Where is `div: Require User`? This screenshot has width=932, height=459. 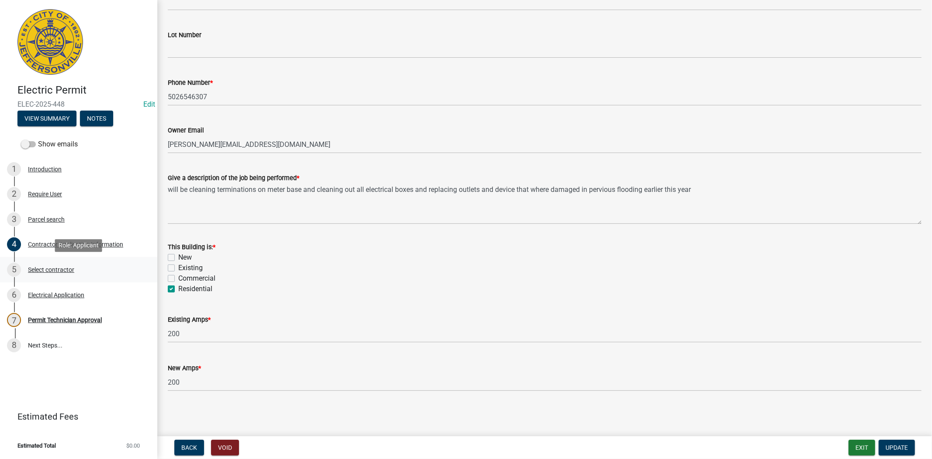
div: Require User is located at coordinates (45, 194).